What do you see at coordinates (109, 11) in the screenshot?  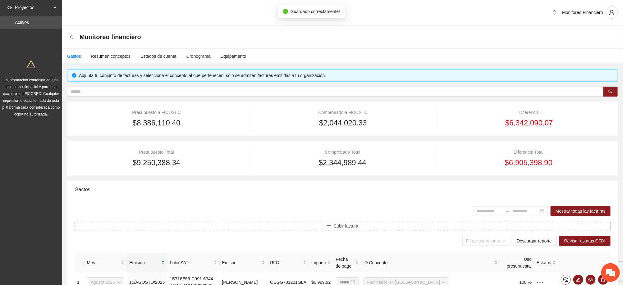 I see `div: Minimizar ventana de chat en vivo` at bounding box center [109, 11].